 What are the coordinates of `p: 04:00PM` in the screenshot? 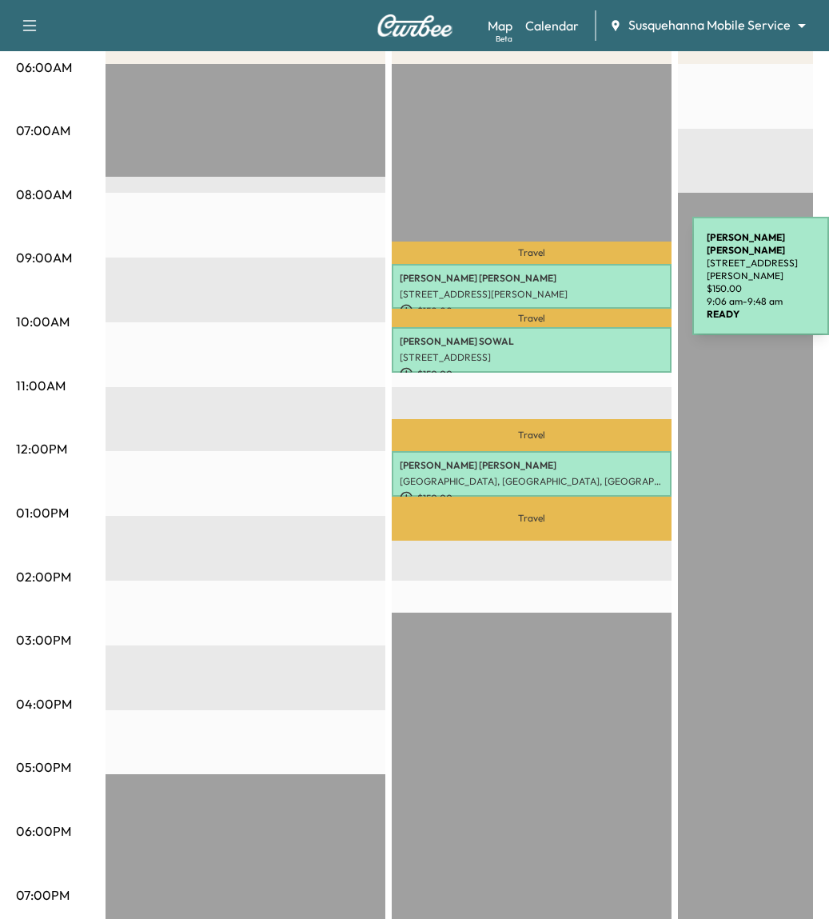 It's located at (44, 704).